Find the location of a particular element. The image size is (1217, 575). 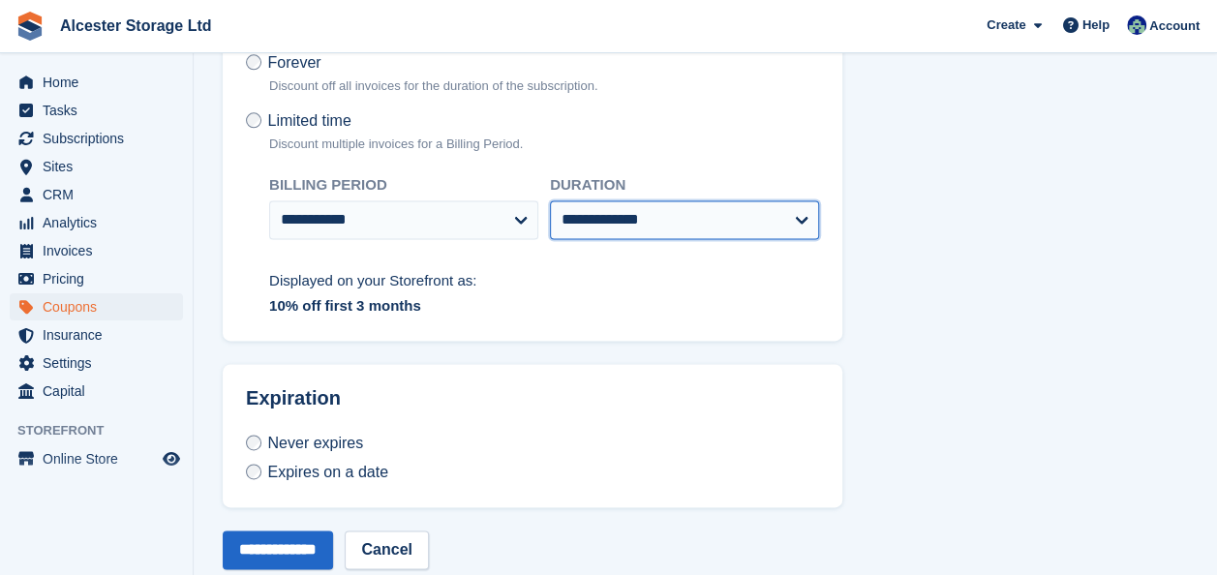

span: Never expires is located at coordinates (315, 443).